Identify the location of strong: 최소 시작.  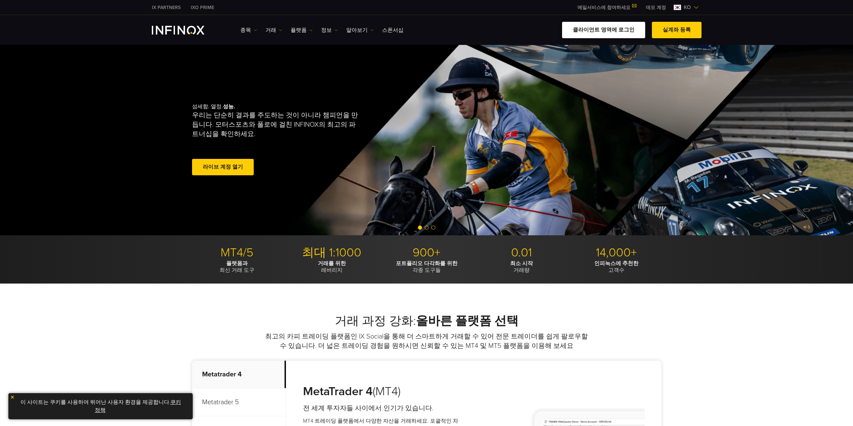
(521, 263).